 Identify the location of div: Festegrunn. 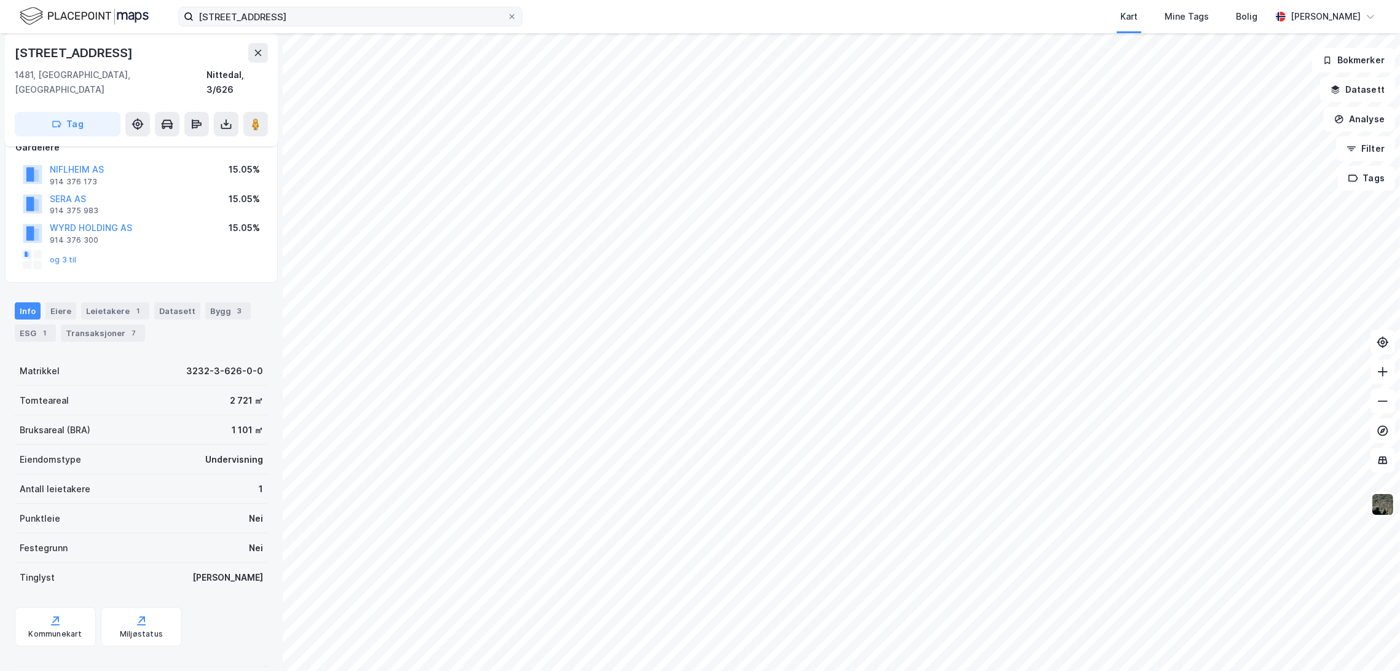
(44, 548).